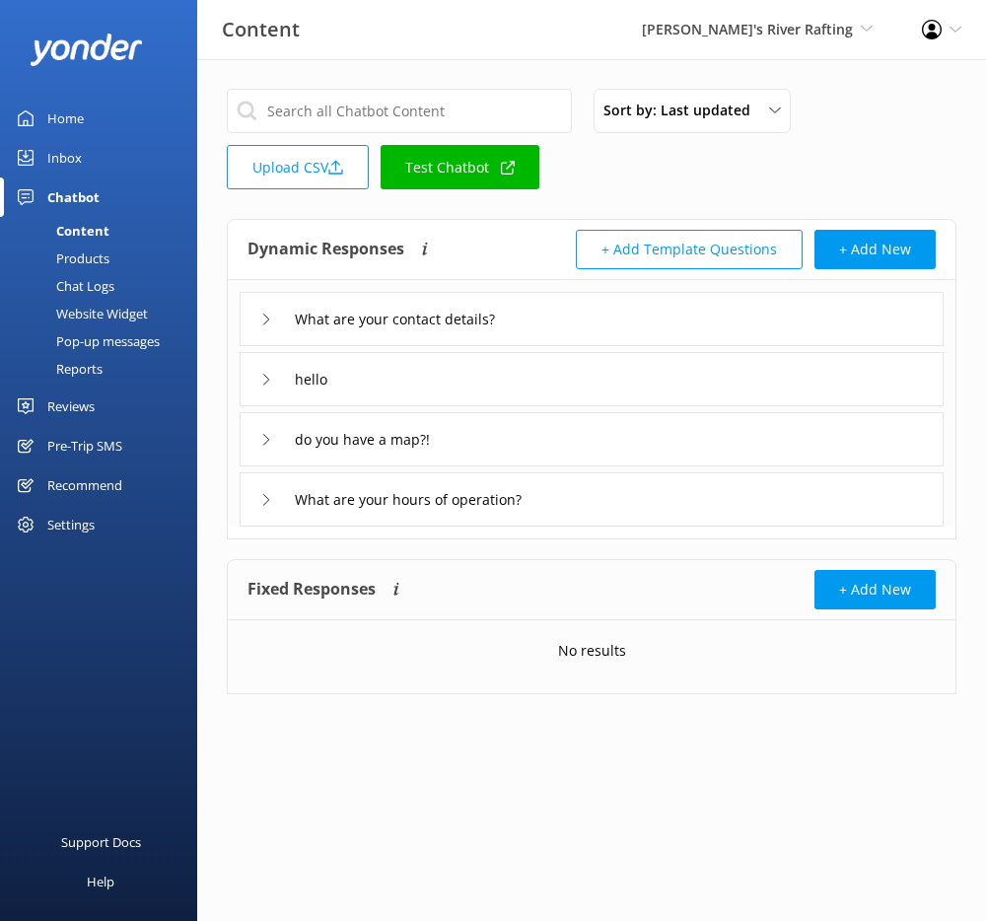 The image size is (986, 921). I want to click on div: Inbox, so click(64, 158).